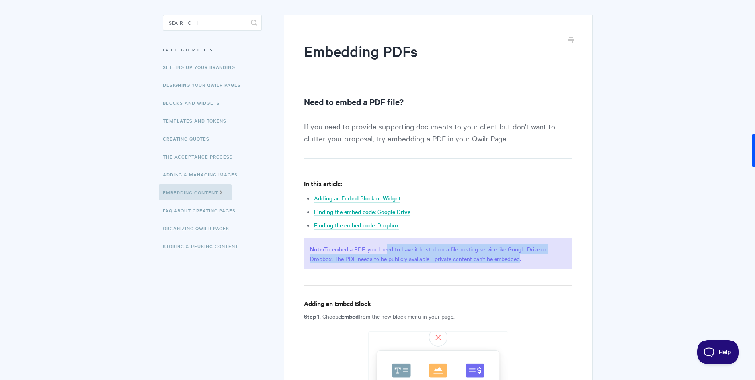 This screenshot has height=380, width=755. Describe the element at coordinates (317, 248) in the screenshot. I see `strong: Note:` at that location.